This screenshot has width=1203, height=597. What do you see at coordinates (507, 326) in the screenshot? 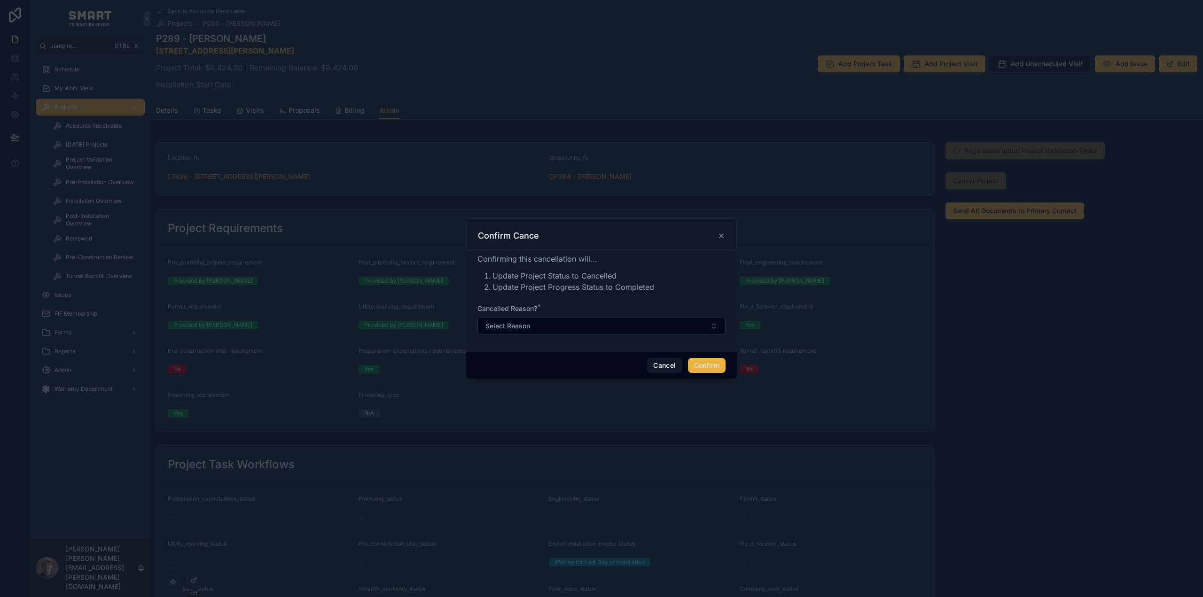
I see `span: Select Reason` at bounding box center [507, 326].